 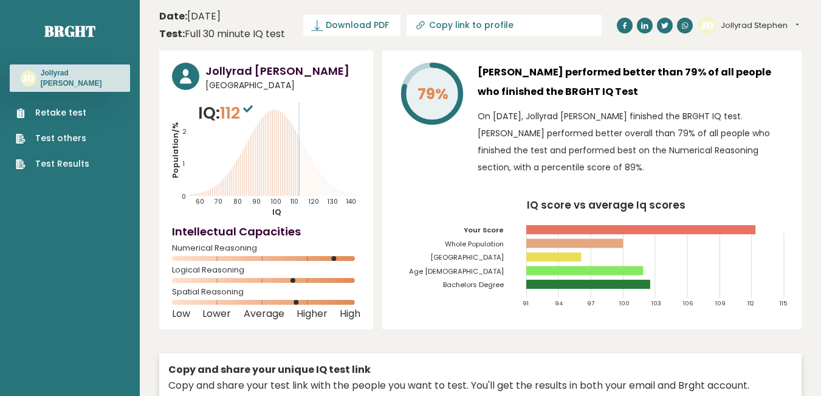 I want to click on span: Lower, so click(x=216, y=313).